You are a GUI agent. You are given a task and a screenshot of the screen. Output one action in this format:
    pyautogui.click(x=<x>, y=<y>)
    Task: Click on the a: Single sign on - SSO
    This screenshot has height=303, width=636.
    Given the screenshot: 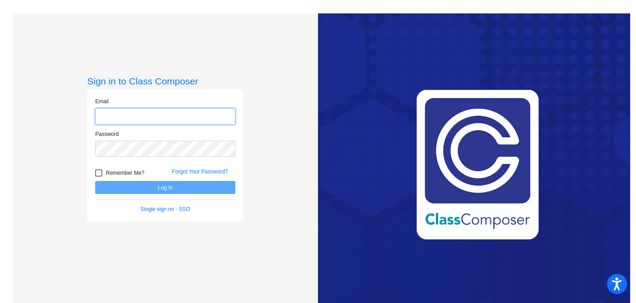 What is the action you would take?
    pyautogui.click(x=165, y=209)
    